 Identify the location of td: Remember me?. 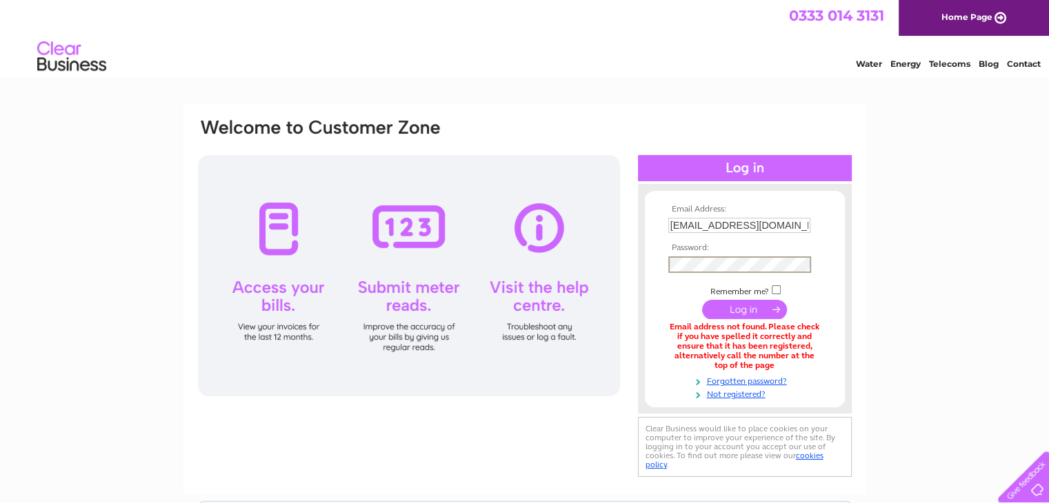
(745, 290).